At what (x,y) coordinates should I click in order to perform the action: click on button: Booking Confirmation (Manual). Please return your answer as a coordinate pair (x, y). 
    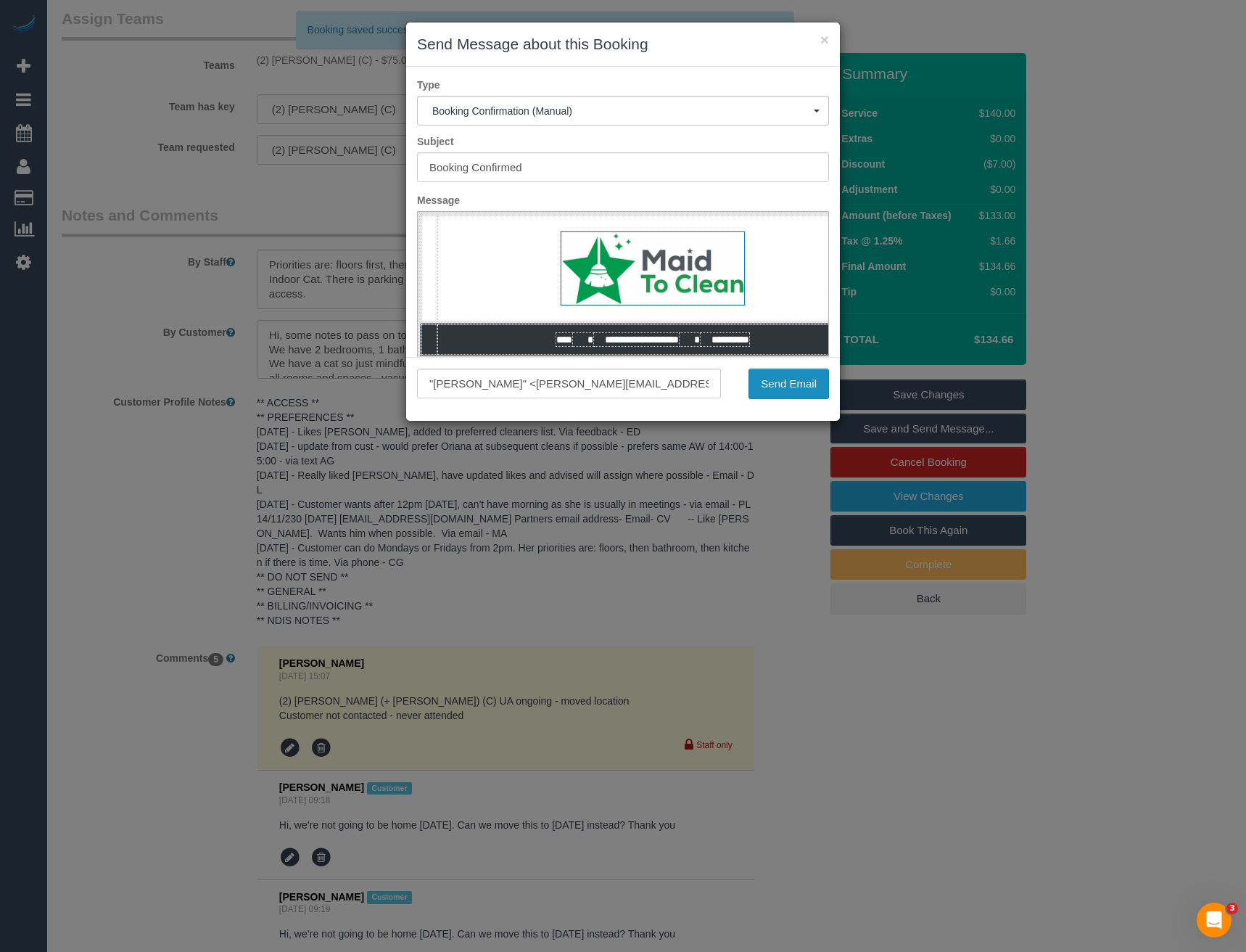
    Looking at the image, I should click on (623, 110).